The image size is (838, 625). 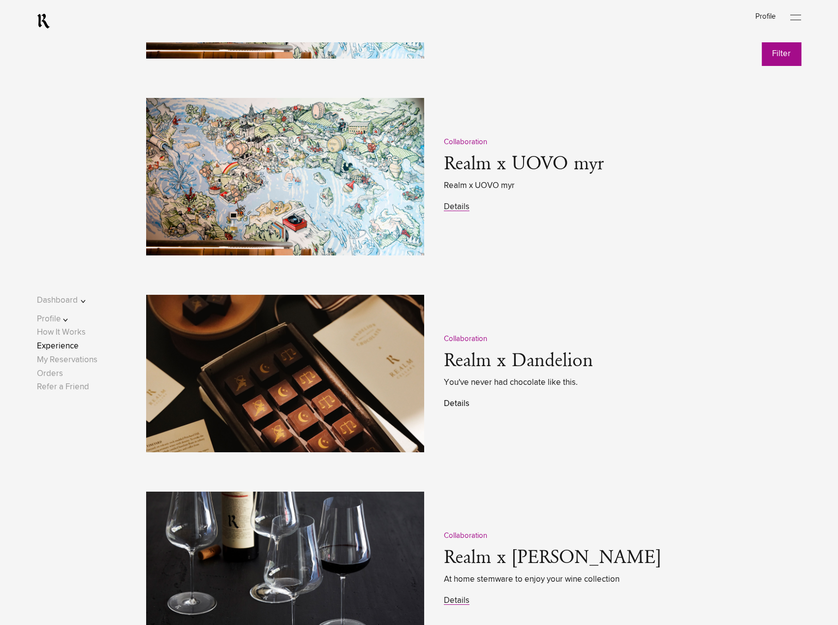 What do you see at coordinates (624, 382) in the screenshot?
I see `span: You've never had chocolate like this.` at bounding box center [624, 382].